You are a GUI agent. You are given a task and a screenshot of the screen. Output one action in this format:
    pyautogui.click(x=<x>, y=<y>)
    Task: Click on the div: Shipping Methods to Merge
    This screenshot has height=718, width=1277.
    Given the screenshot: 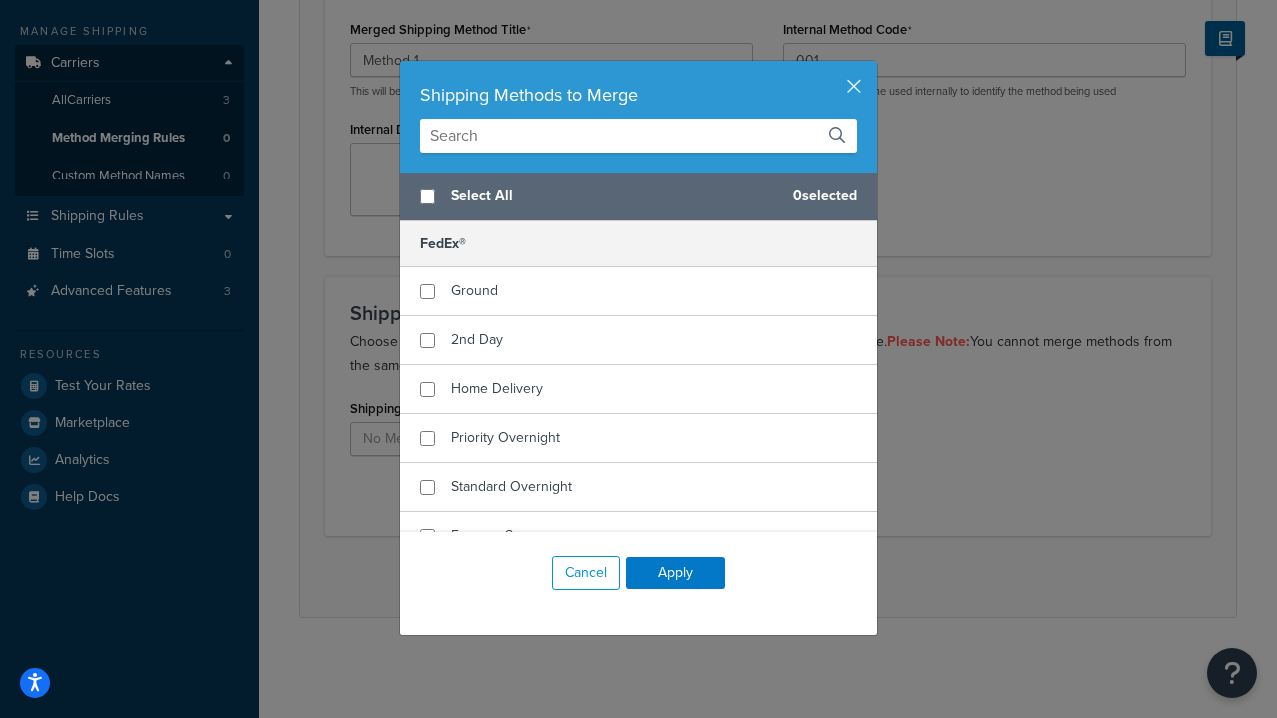 What is the action you would take?
    pyautogui.click(x=638, y=95)
    